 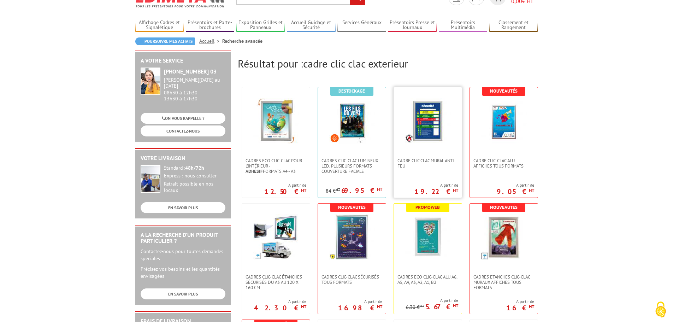 What do you see at coordinates (436, 191) in the screenshot?
I see `p: 19.22 €` at bounding box center [436, 191].